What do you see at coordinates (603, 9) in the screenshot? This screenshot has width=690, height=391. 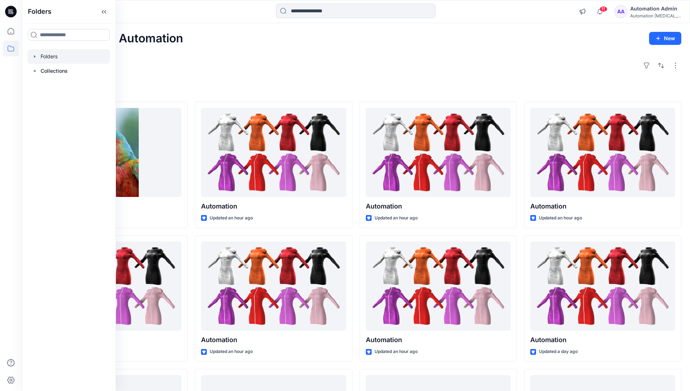 I see `span: 11` at bounding box center [603, 9].